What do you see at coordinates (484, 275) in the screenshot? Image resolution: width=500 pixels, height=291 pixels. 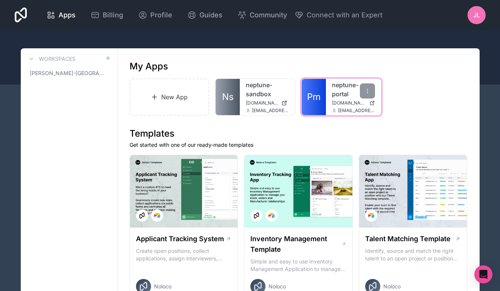 I see `div: Open Intercom Messenger` at bounding box center [484, 275].